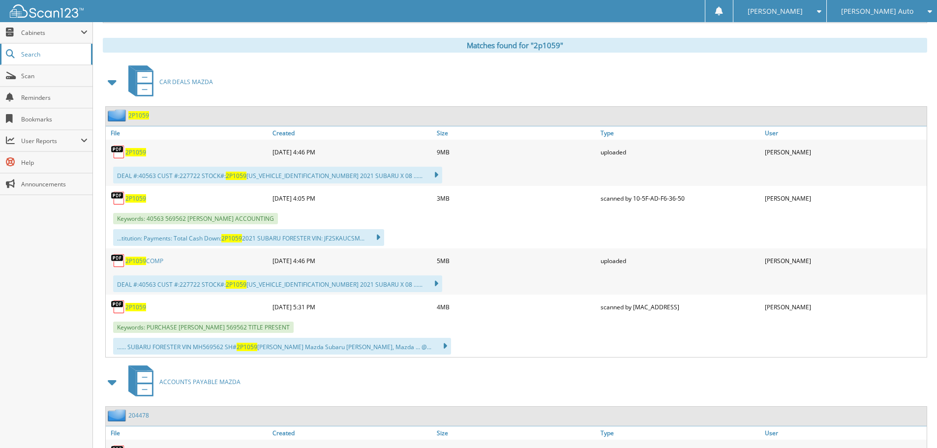 This screenshot has width=937, height=448. Describe the element at coordinates (54, 54) in the screenshot. I see `span: Search` at that location.